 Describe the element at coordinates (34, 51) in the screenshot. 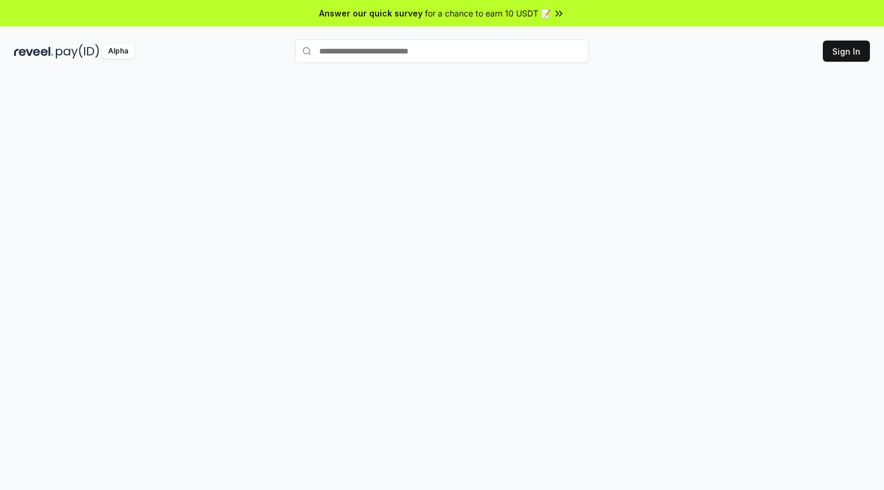

I see `img: reveel_dark` at that location.